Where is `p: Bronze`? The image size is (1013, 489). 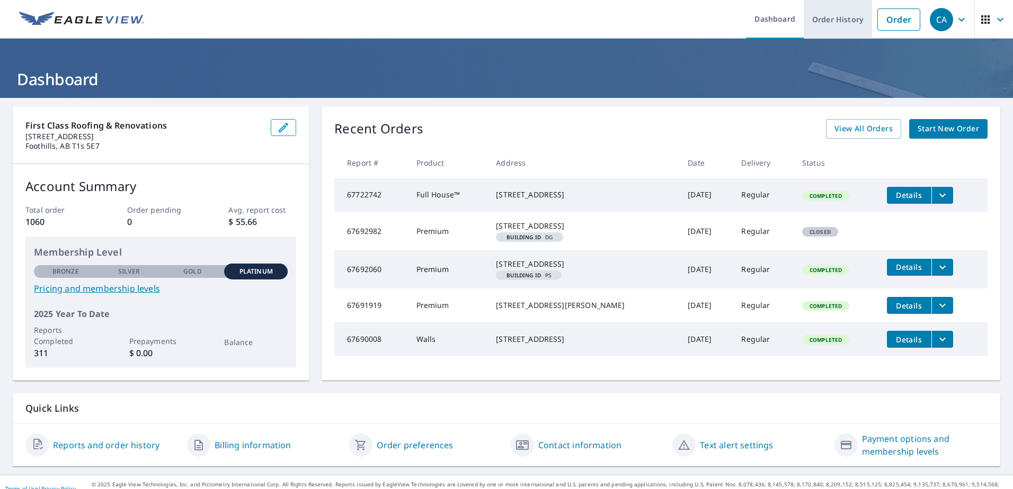 p: Bronze is located at coordinates (66, 272).